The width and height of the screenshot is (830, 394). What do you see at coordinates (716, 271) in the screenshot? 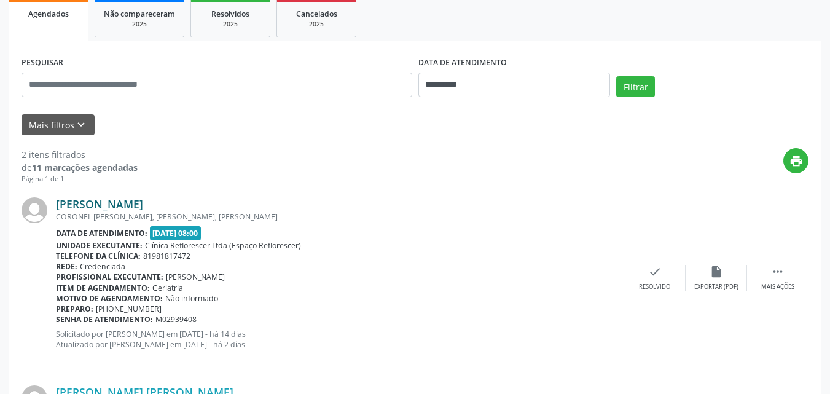
I see `i: insert_drive_file` at bounding box center [716, 271].